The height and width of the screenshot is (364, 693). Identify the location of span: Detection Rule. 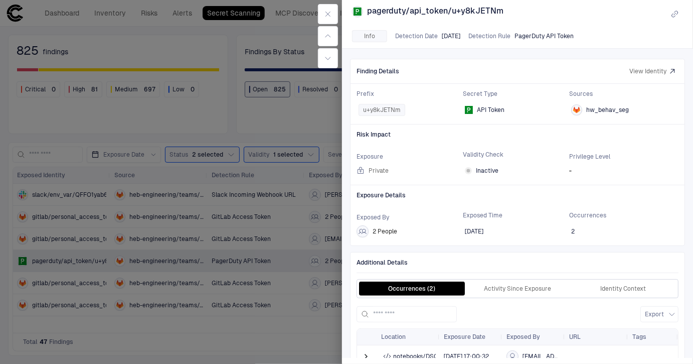
(490, 36).